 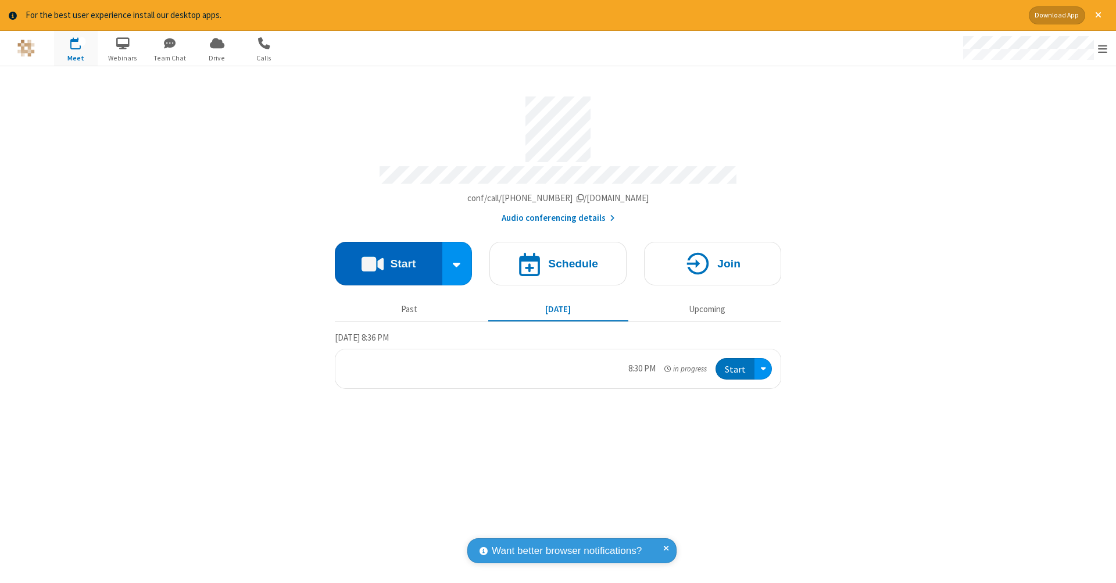 What do you see at coordinates (403, 263) in the screenshot?
I see `h4: Start` at bounding box center [403, 263].